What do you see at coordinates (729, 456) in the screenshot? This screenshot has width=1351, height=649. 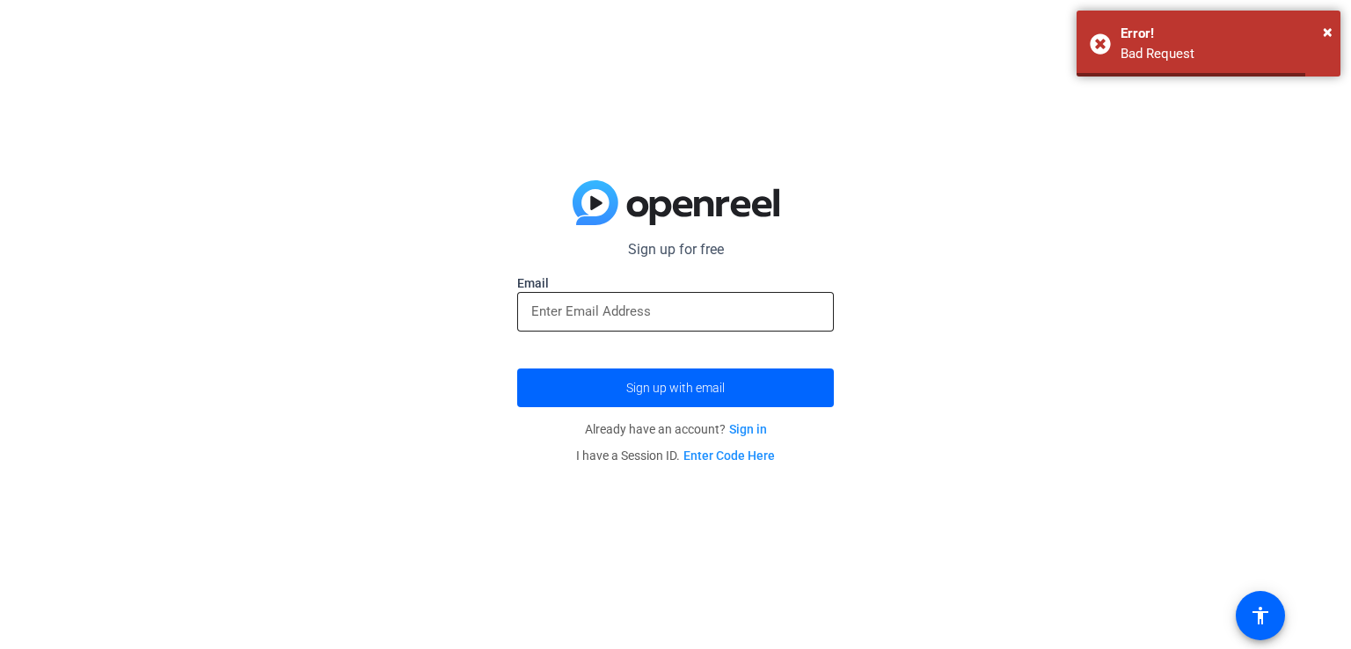 I see `a: Enter Code Here` at bounding box center [729, 456].